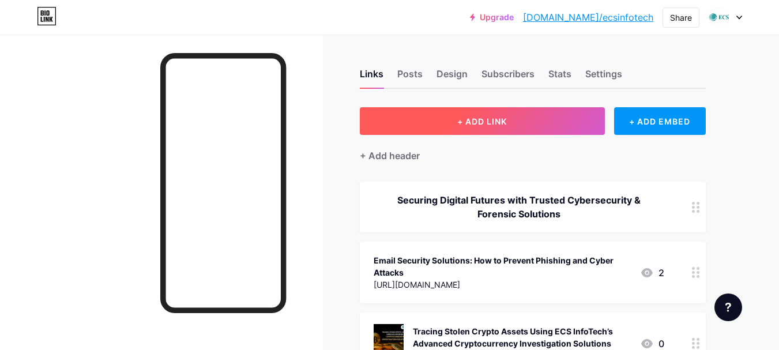  What do you see at coordinates (502, 266) in the screenshot?
I see `div: Email Security Solutions: How to Prevent Phishing and Cyber Attacks` at bounding box center [502, 266].